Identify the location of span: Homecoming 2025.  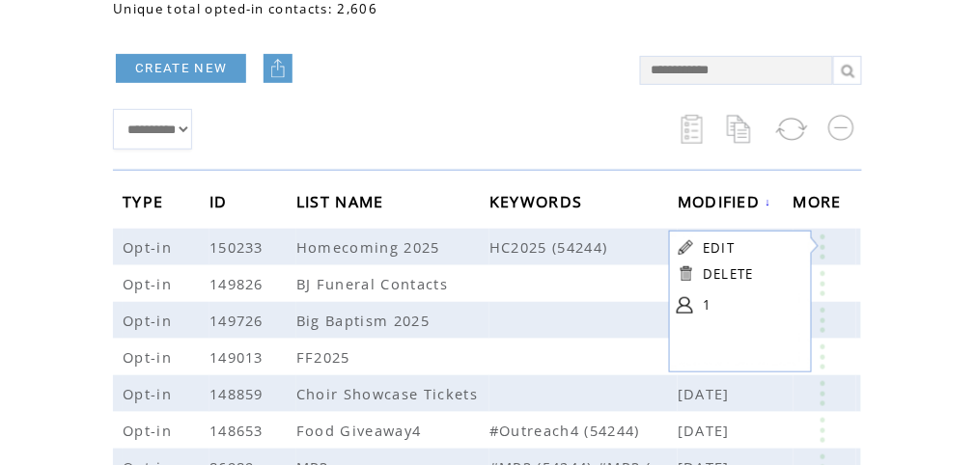
(371, 247).